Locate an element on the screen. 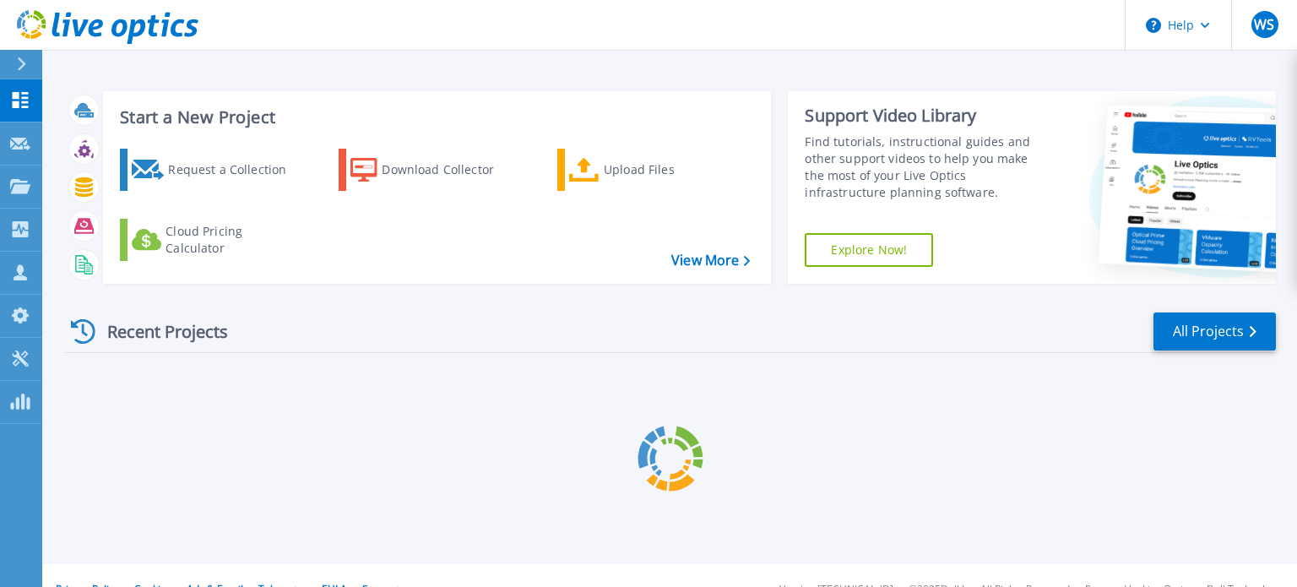 The image size is (1297, 587). span: WS is located at coordinates (1264, 24).